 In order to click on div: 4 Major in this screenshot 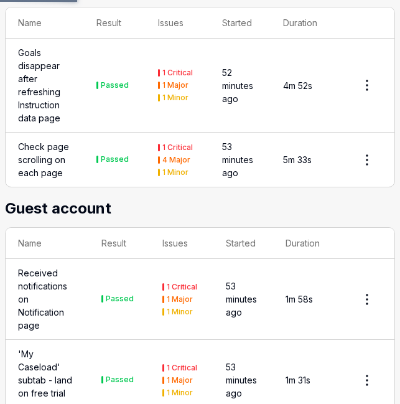, I will do `click(176, 160)`.